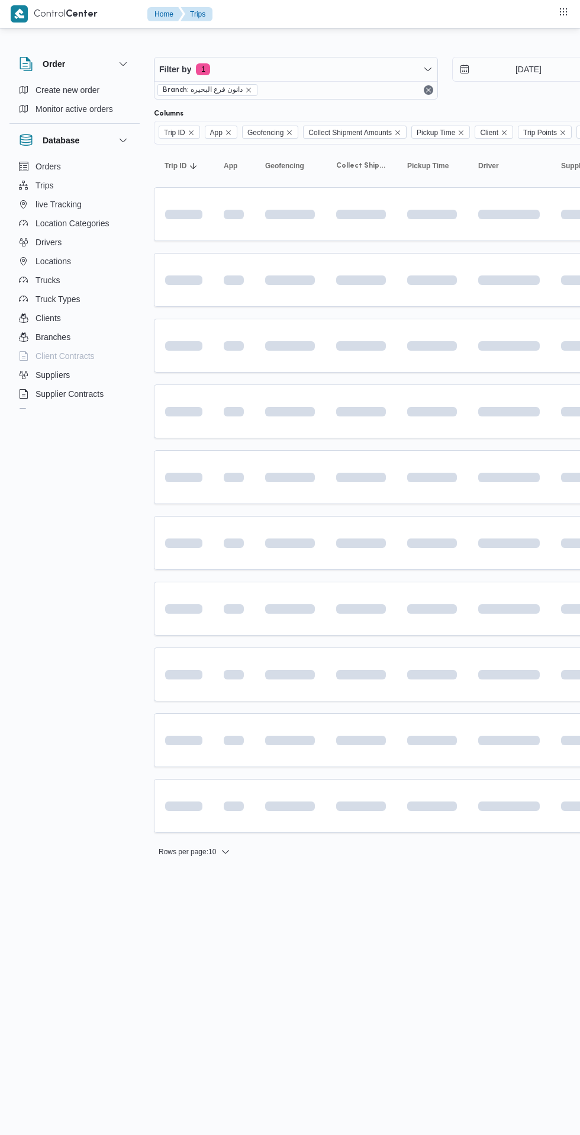 The height and width of the screenshot is (1135, 580). What do you see at coordinates (184, 166) in the screenshot?
I see `button: Trip IDSorted in descending order` at bounding box center [184, 166].